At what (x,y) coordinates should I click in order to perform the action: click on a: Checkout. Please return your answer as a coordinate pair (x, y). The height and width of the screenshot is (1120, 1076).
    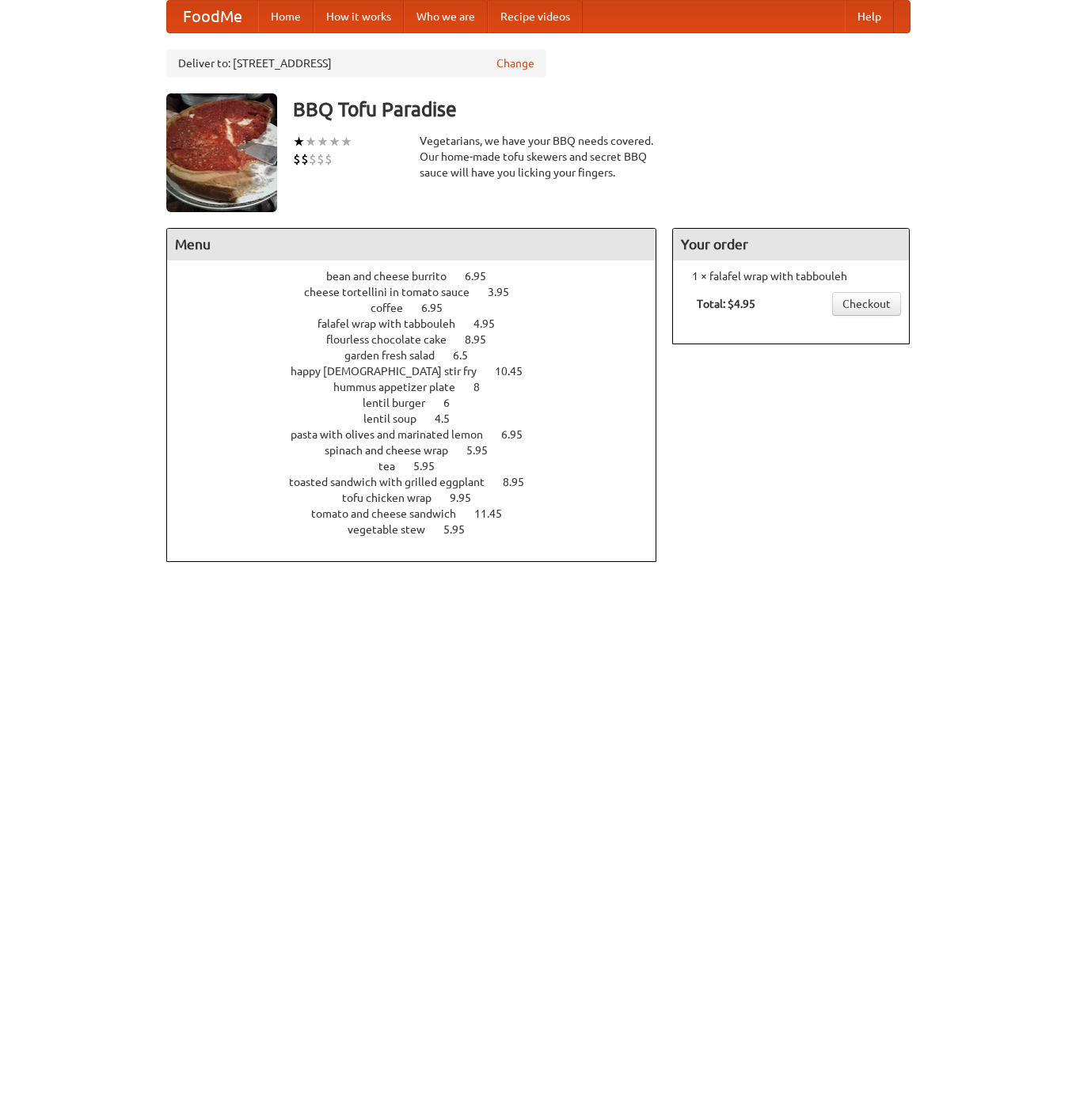
    Looking at the image, I should click on (866, 304).